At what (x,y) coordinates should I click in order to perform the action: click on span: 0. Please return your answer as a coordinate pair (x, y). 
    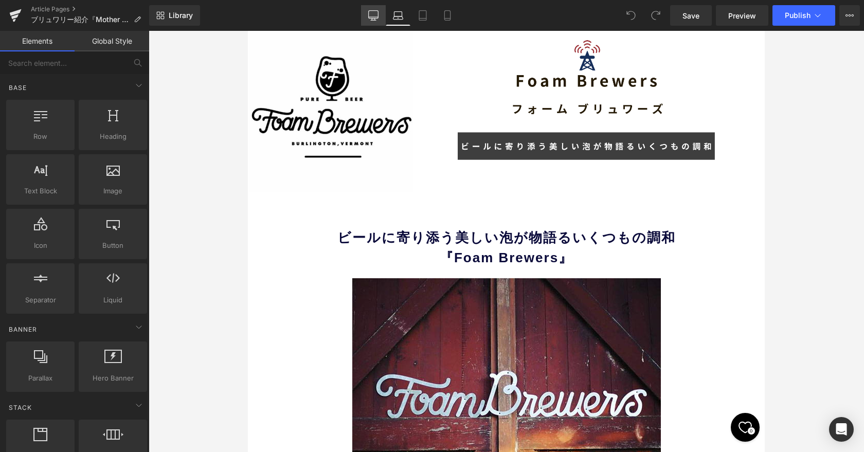
    Looking at the image, I should click on (504, 400).